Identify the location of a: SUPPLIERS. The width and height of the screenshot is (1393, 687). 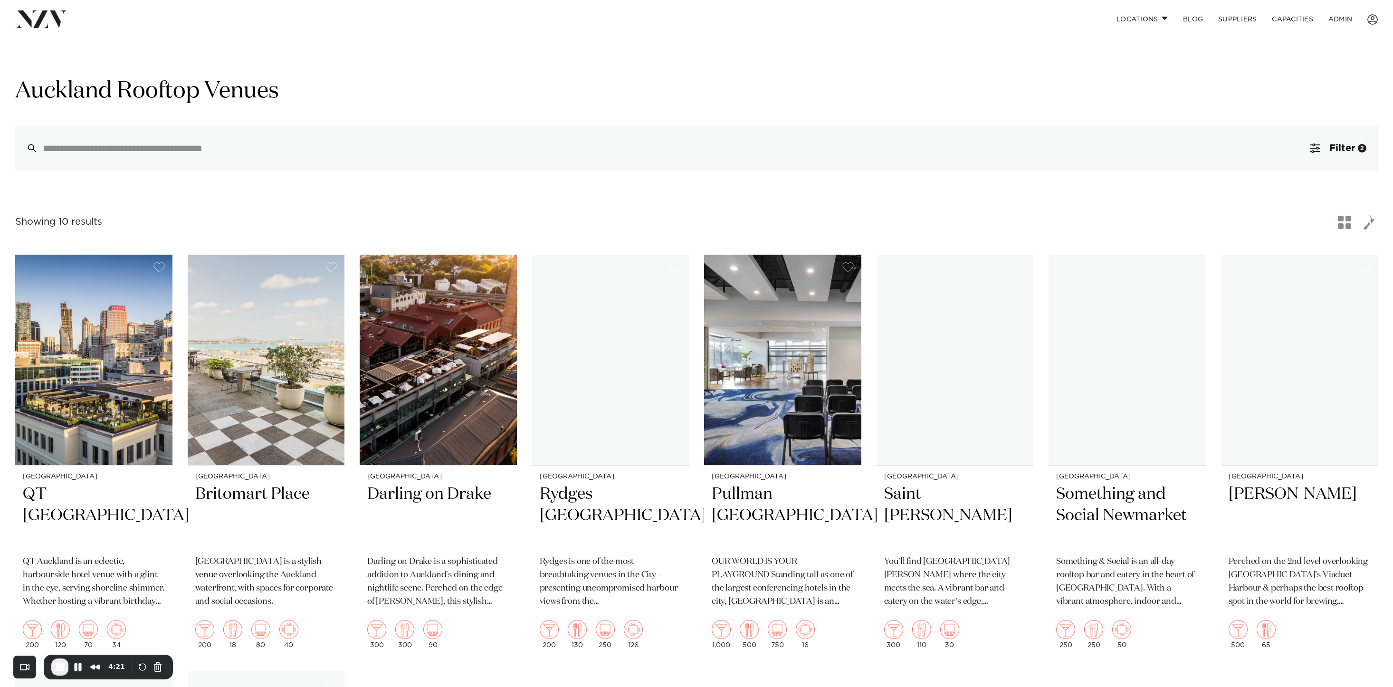
(1237, 19).